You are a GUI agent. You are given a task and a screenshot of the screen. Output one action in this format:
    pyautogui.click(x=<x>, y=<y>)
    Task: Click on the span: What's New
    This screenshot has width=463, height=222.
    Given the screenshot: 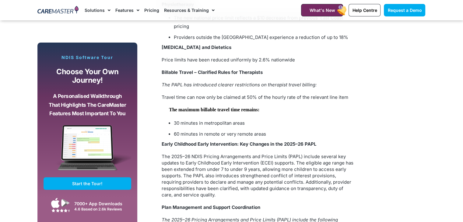 What is the action you would take?
    pyautogui.click(x=322, y=10)
    